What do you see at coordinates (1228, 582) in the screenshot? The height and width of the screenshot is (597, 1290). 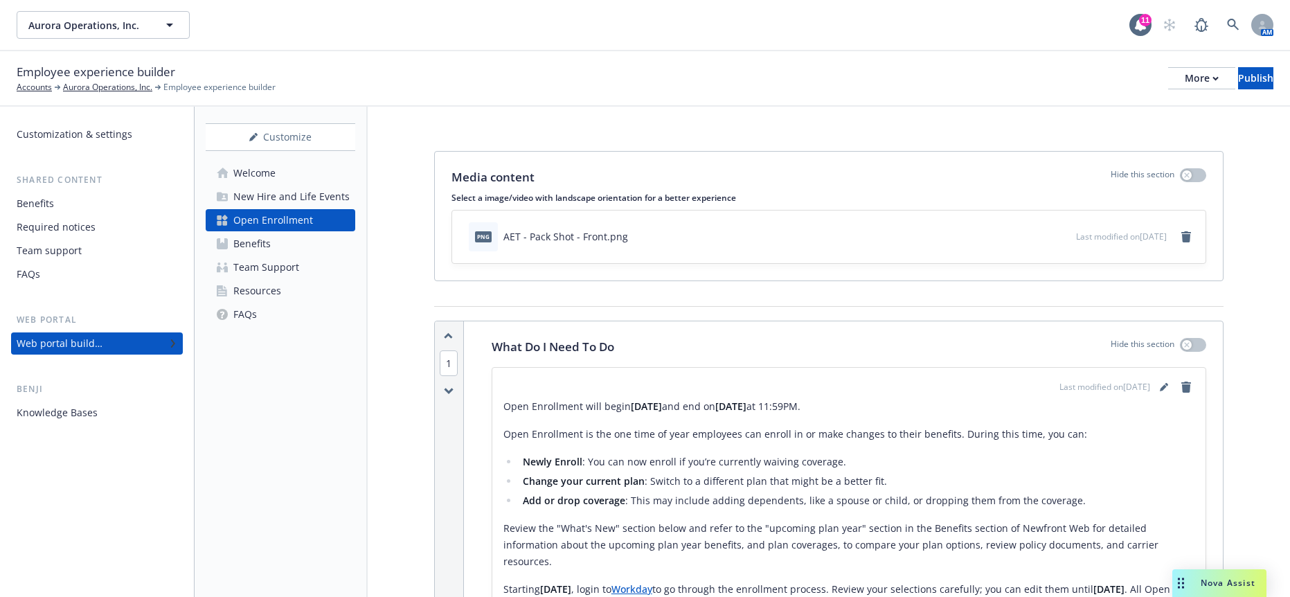 I see `span: Nova Assist` at bounding box center [1228, 582].